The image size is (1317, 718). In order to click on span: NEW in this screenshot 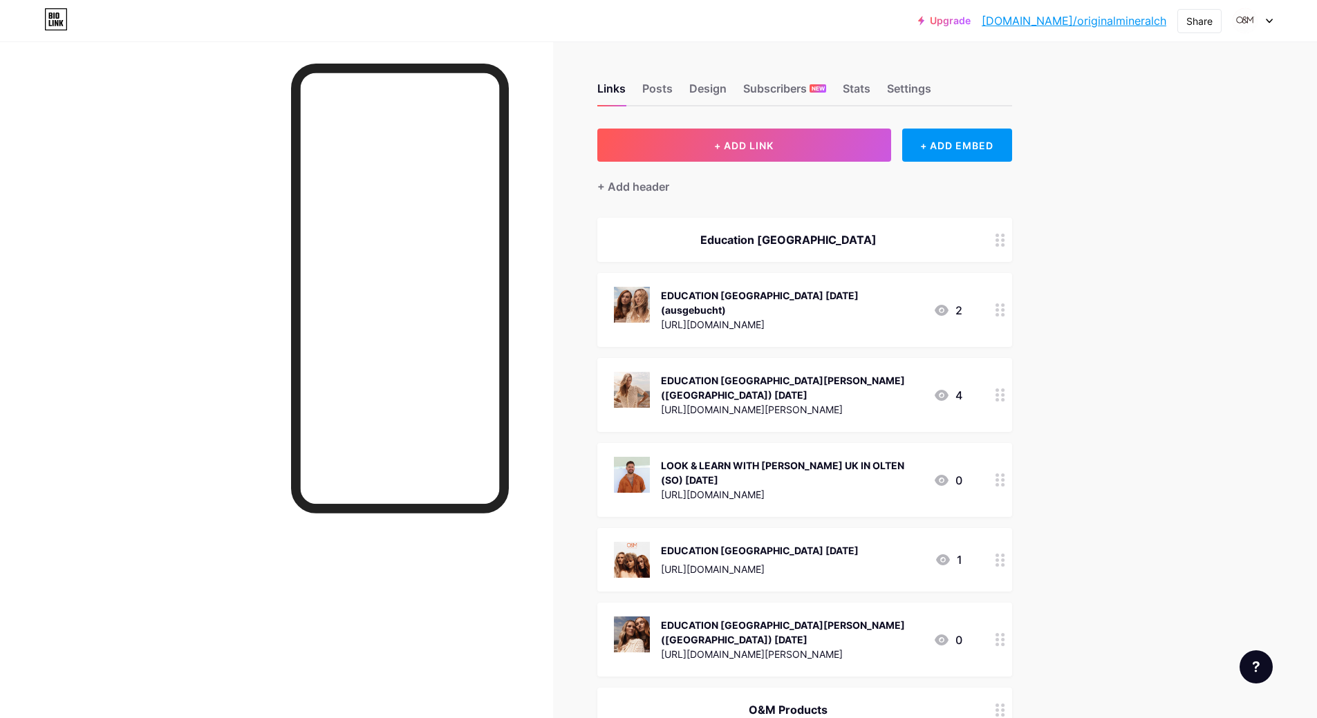, I will do `click(818, 88)`.